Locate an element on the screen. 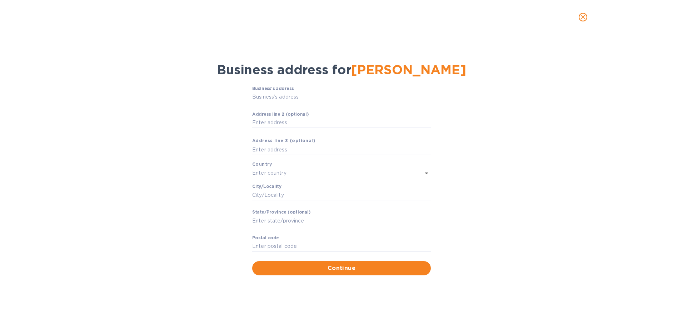 The width and height of the screenshot is (683, 330). label: Аddress line 2 (optional) is located at coordinates (280, 114).